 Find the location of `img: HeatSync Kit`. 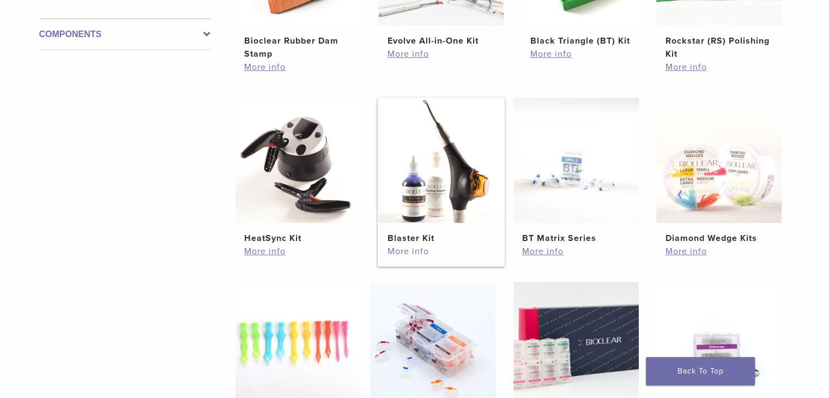

img: HeatSync Kit is located at coordinates (298, 160).